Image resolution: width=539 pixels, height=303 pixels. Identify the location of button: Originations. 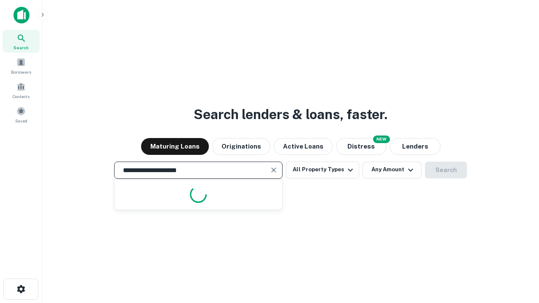
(241, 146).